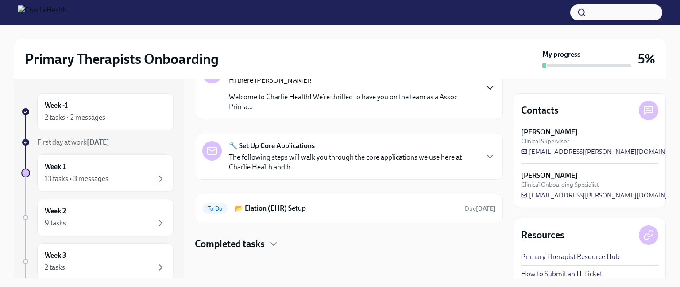 The image size is (680, 287). Describe the element at coordinates (353, 162) in the screenshot. I see `p: The following steps will walk you through the core applications we use here at Charlie Health and...` at that location.